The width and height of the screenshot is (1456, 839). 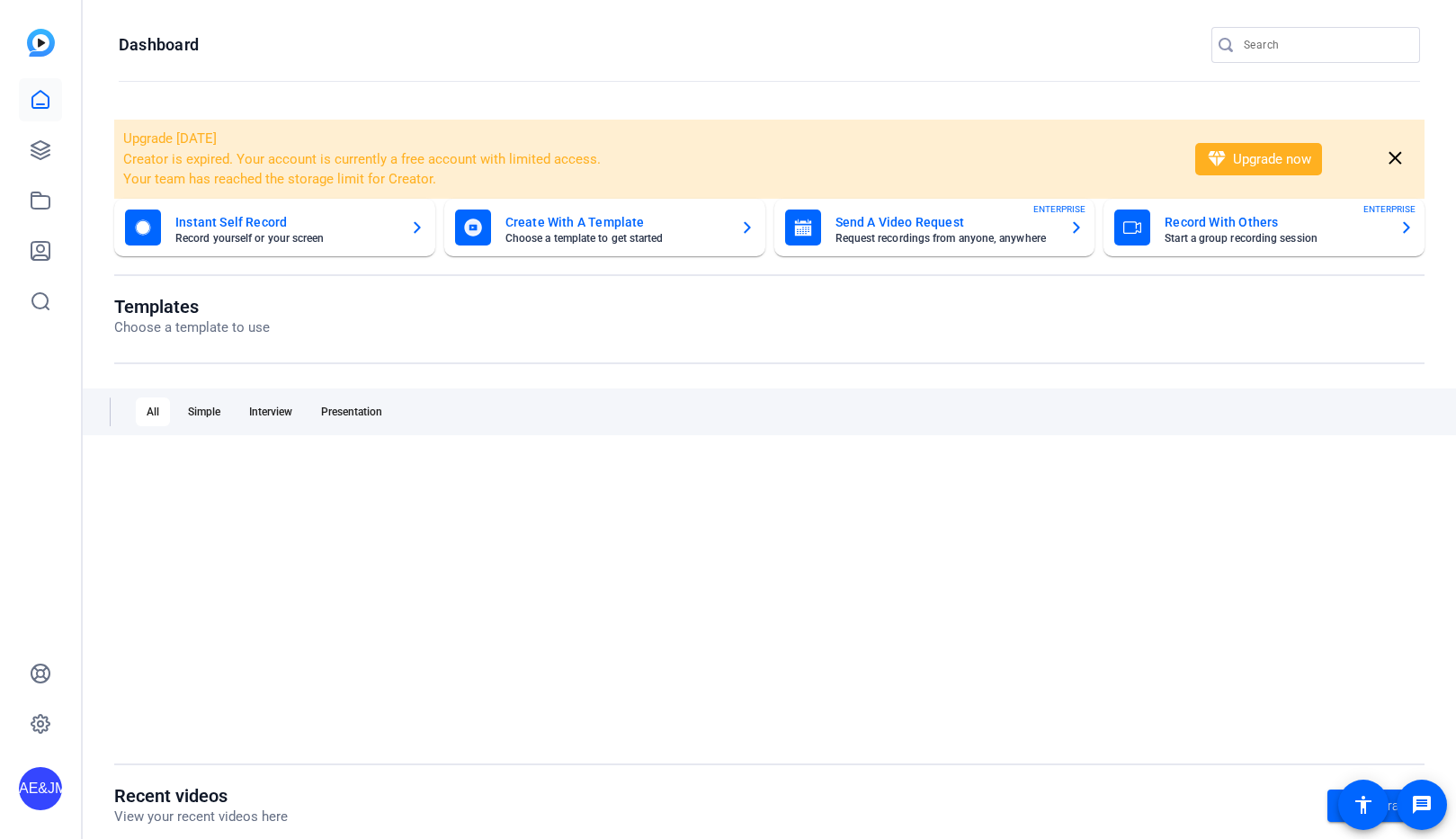 What do you see at coordinates (1363, 804) in the screenshot?
I see `mat-icon: accessibility` at bounding box center [1363, 804].